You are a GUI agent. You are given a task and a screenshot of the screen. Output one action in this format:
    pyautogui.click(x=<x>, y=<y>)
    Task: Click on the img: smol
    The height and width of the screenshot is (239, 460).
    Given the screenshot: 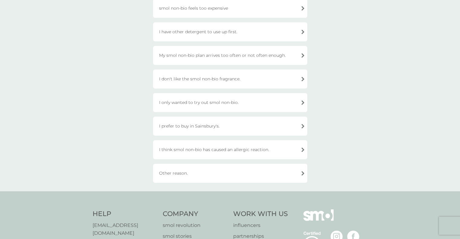 What is the action you would take?
    pyautogui.click(x=319, y=220)
    